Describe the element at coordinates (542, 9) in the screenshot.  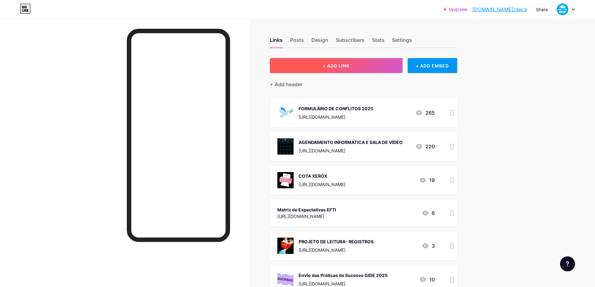
I see `div: Share` at that location.